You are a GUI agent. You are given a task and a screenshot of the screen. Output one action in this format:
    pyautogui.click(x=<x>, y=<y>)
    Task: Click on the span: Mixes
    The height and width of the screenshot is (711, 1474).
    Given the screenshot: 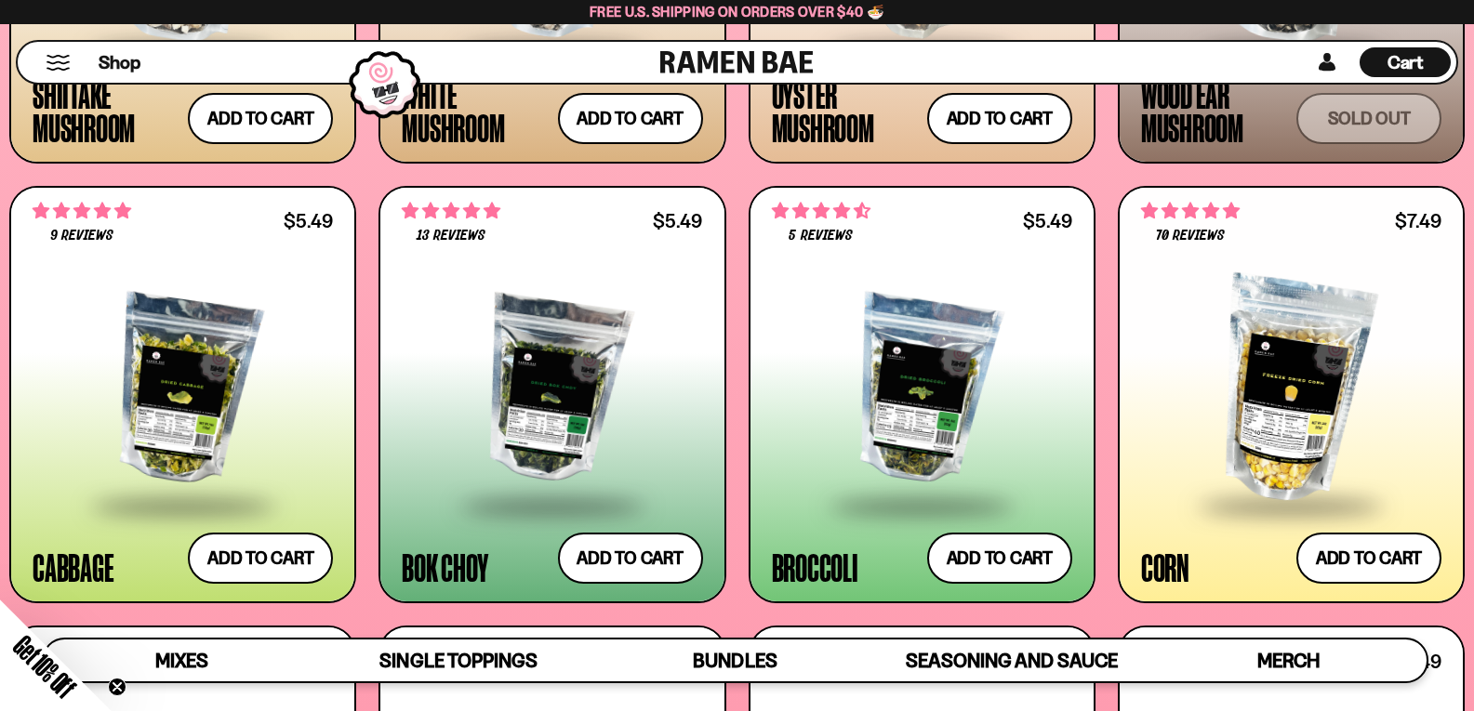 What is the action you would take?
    pyautogui.click(x=181, y=660)
    